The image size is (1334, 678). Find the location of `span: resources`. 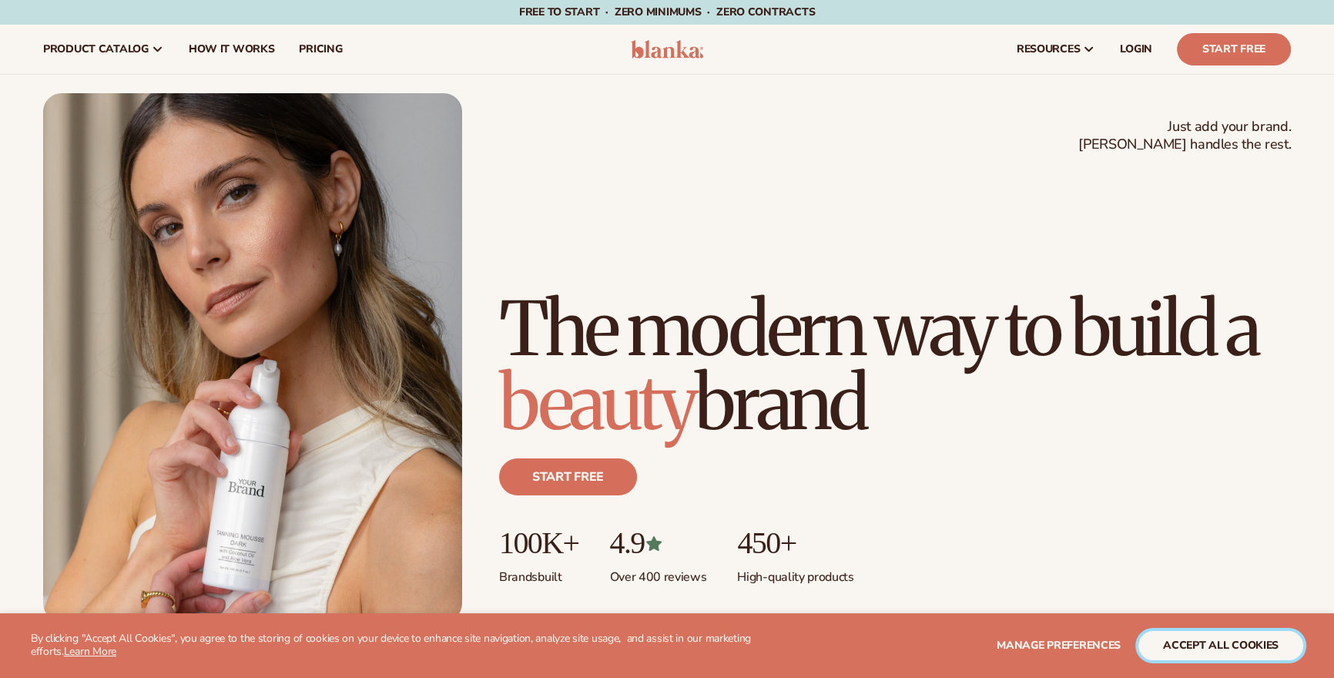

span: resources is located at coordinates (1048, 49).